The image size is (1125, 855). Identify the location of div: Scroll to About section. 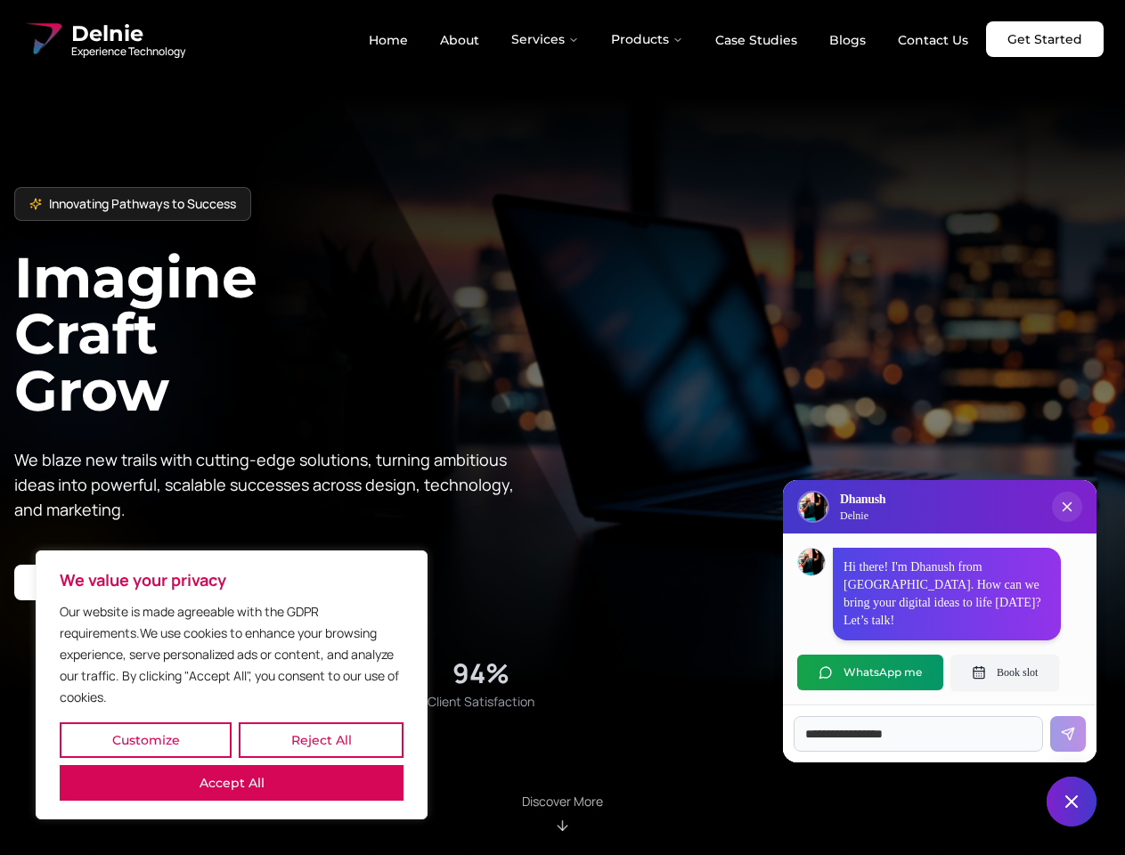
(562, 813).